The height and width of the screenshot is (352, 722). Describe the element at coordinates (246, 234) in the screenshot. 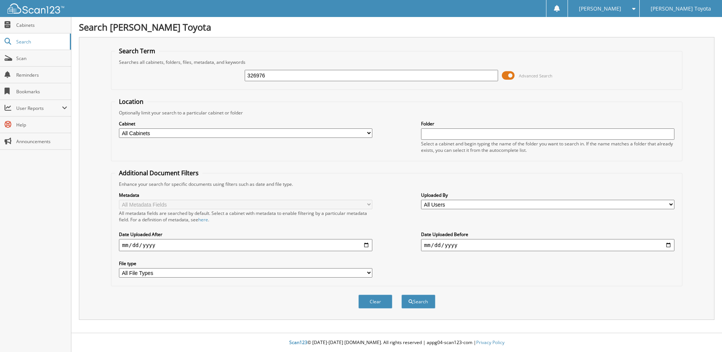

I see `label: Date Uploaded After` at that location.